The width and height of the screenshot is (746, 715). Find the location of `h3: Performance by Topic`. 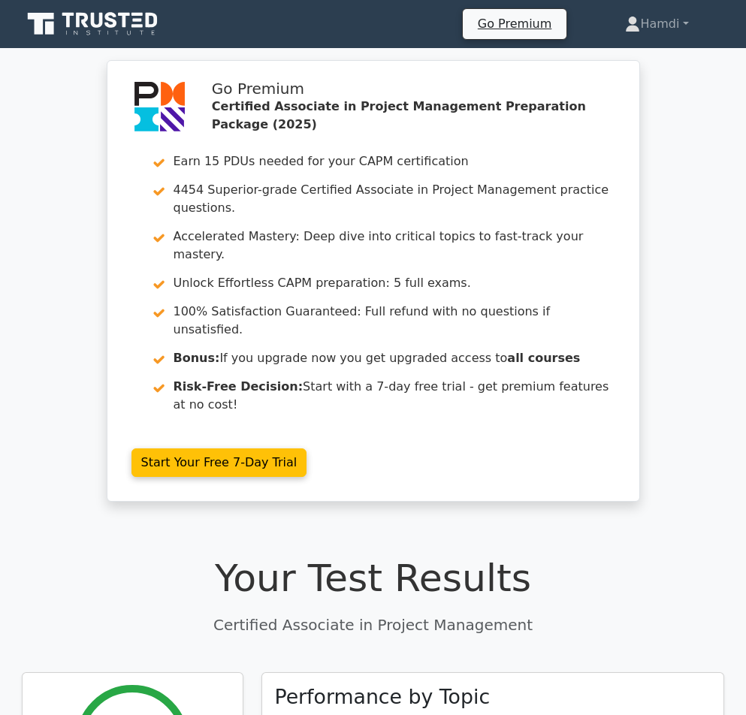

h3: Performance by Topic is located at coordinates (382, 697).